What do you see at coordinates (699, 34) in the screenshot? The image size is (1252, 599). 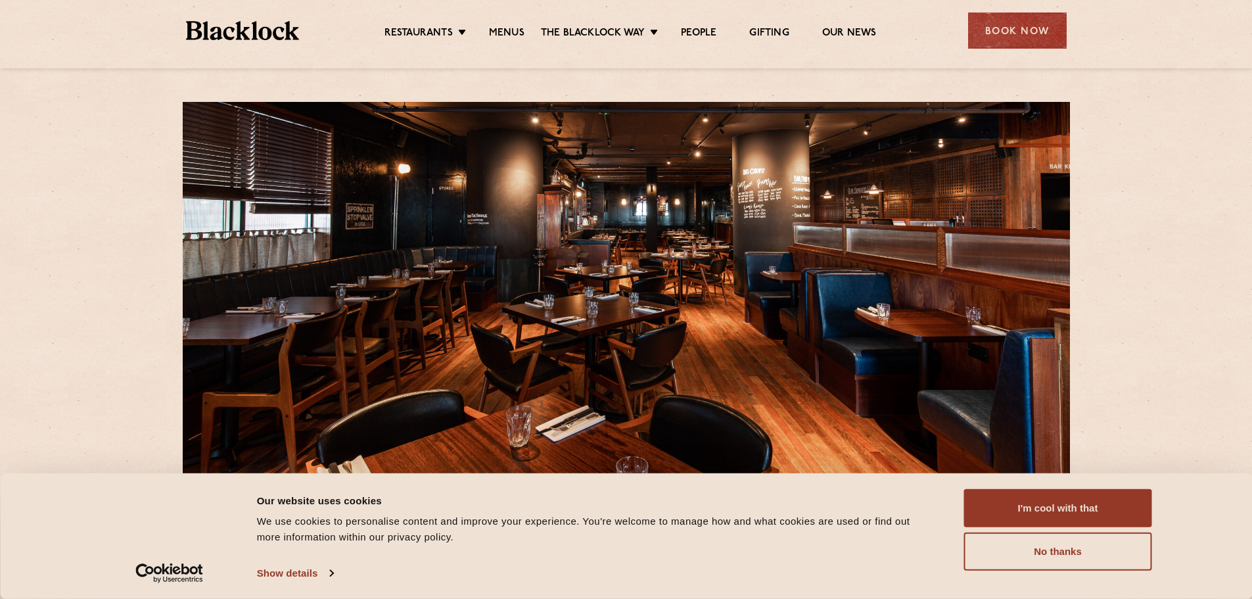 I see `a: People` at bounding box center [699, 34].